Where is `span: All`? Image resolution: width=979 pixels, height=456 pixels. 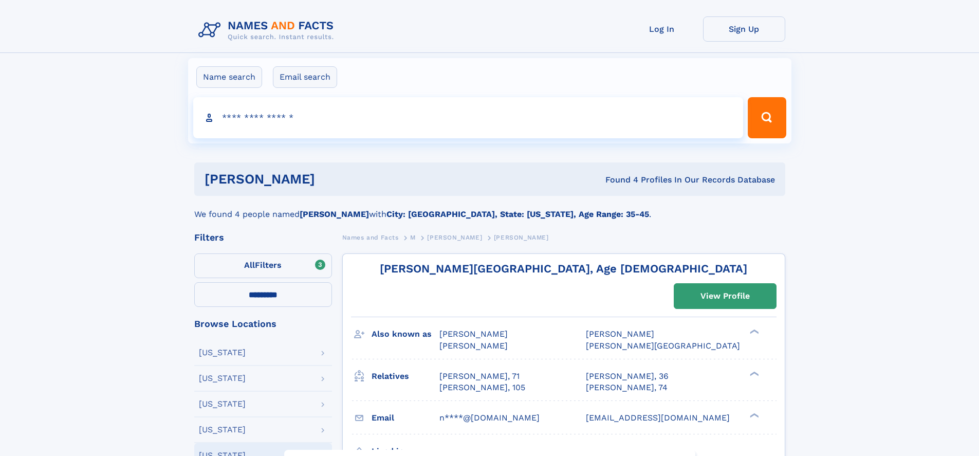
span: All is located at coordinates (249, 265).